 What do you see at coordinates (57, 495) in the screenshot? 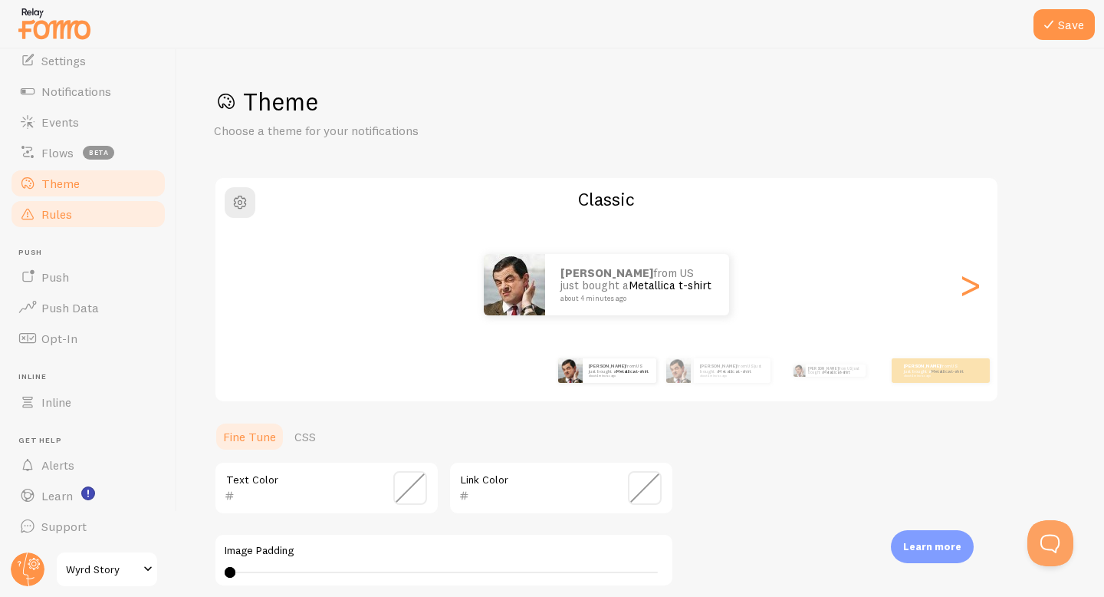
I see `span: Learn` at bounding box center [57, 495].